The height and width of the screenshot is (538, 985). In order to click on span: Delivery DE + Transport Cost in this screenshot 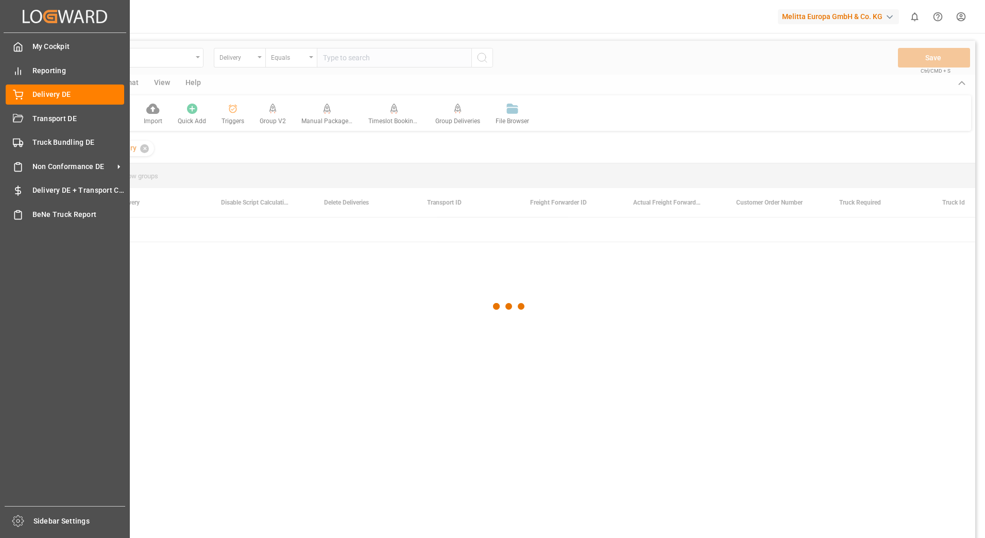, I will do `click(78, 190)`.